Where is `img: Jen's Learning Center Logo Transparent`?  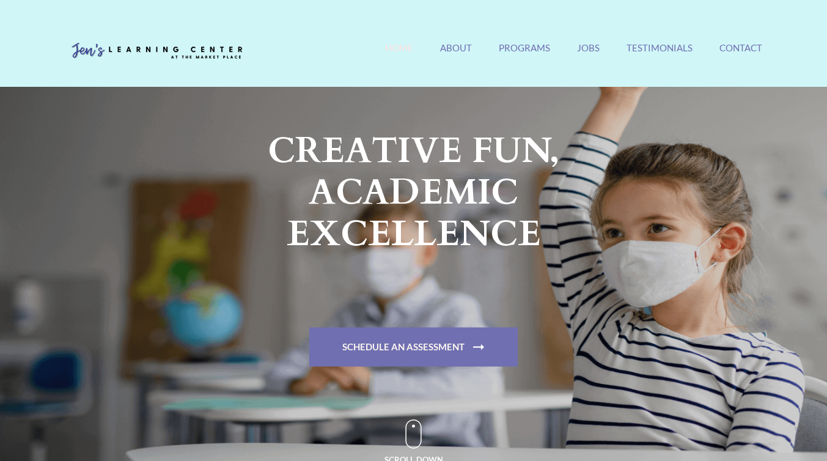 img: Jen's Learning Center Logo Transparent is located at coordinates (157, 51).